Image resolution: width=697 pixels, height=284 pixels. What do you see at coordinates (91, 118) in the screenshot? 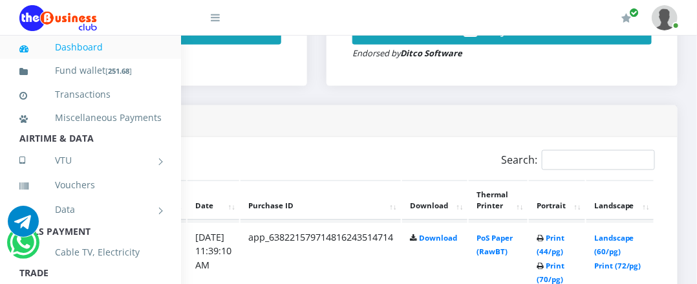
I see `a: Miscellaneous Payments` at bounding box center [91, 118].